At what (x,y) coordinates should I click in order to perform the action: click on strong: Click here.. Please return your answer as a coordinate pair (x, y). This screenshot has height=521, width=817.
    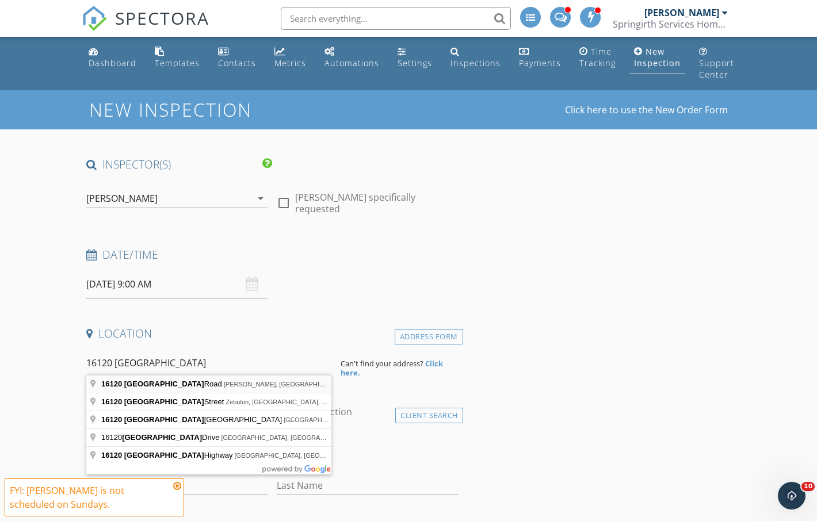
    Looking at the image, I should click on (392, 368).